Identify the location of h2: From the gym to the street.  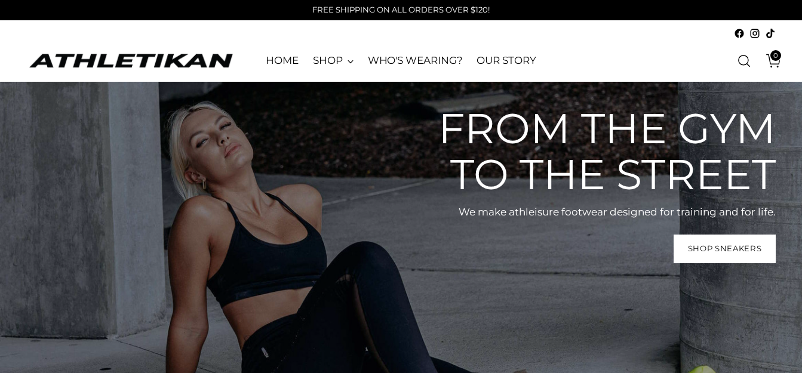
(597, 152).